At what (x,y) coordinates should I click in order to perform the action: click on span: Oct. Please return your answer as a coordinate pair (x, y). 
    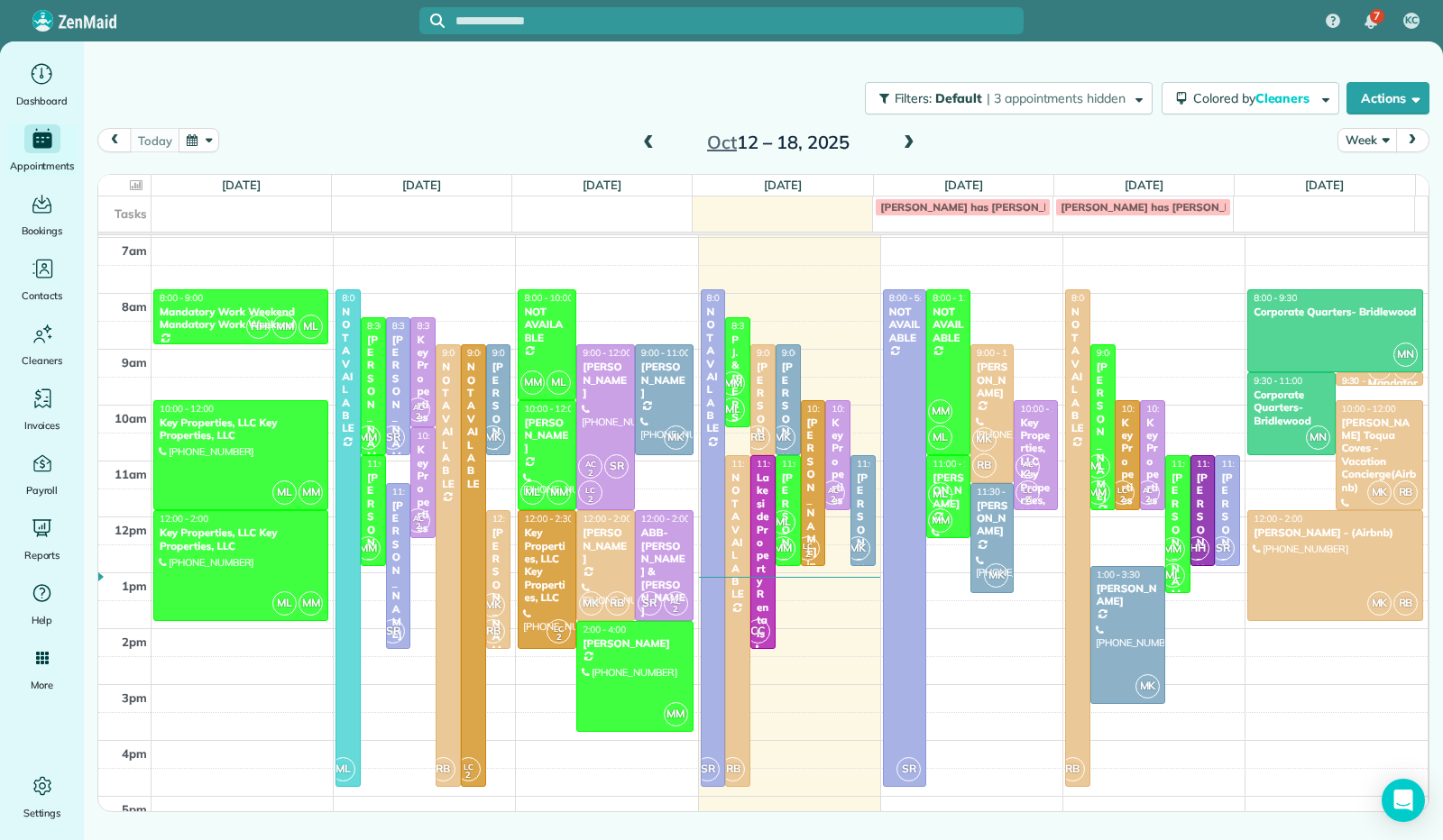
    Looking at the image, I should click on (722, 141).